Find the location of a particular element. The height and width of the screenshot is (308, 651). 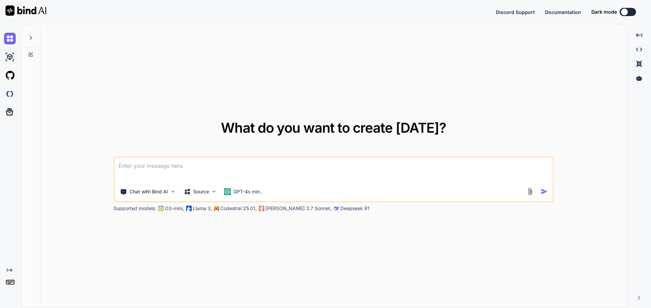

img: Bind AI is located at coordinates (26, 11).